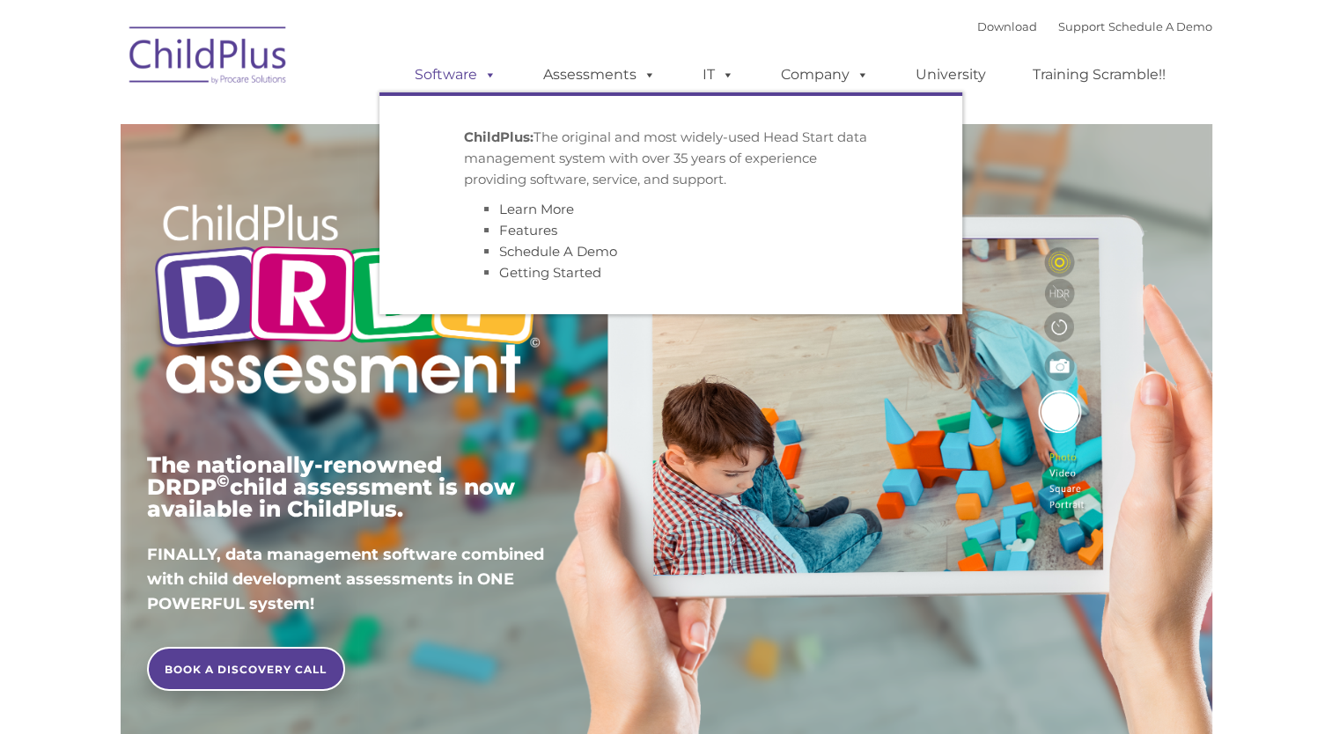  Describe the element at coordinates (455, 75) in the screenshot. I see `a: Software` at that location.